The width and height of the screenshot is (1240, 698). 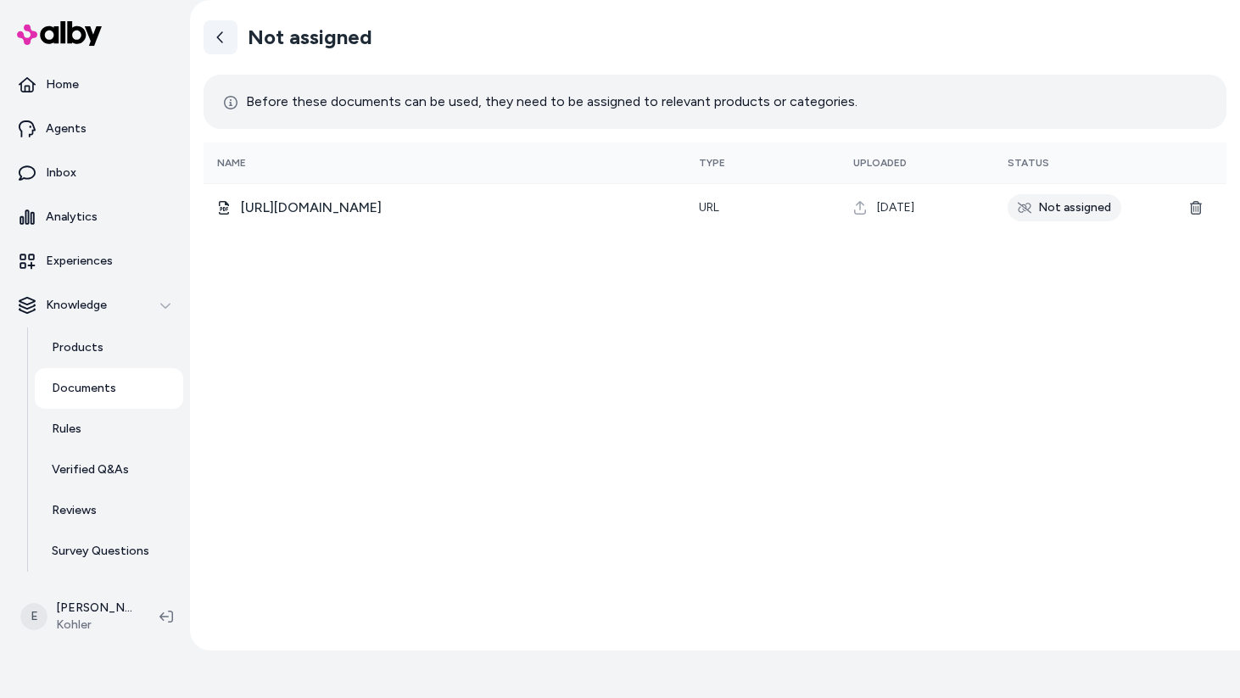 What do you see at coordinates (76, 305) in the screenshot?
I see `p: Knowledge` at bounding box center [76, 305].